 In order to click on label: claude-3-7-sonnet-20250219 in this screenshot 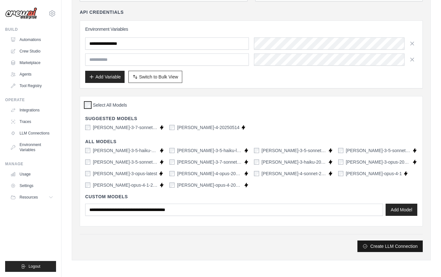, I will do `click(209, 162)`.